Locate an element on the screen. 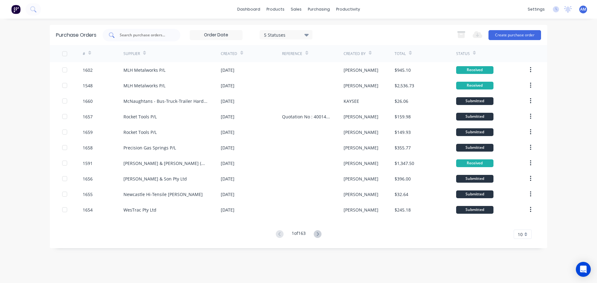 This screenshot has width=597, height=283. div: KAYSEE is located at coordinates (352, 101).